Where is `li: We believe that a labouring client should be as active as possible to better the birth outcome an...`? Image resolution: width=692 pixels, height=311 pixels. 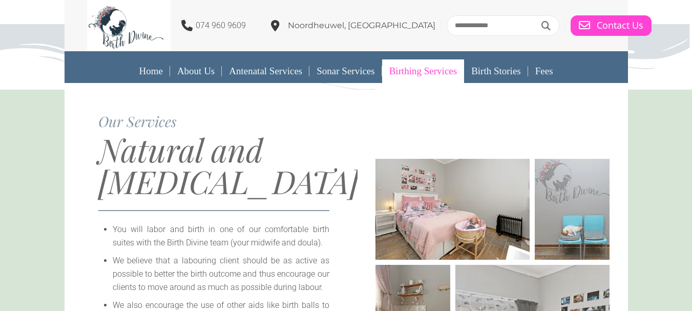 li: We believe that a labouring client should be as active as possible to better the birth outcome an... is located at coordinates (221, 274).